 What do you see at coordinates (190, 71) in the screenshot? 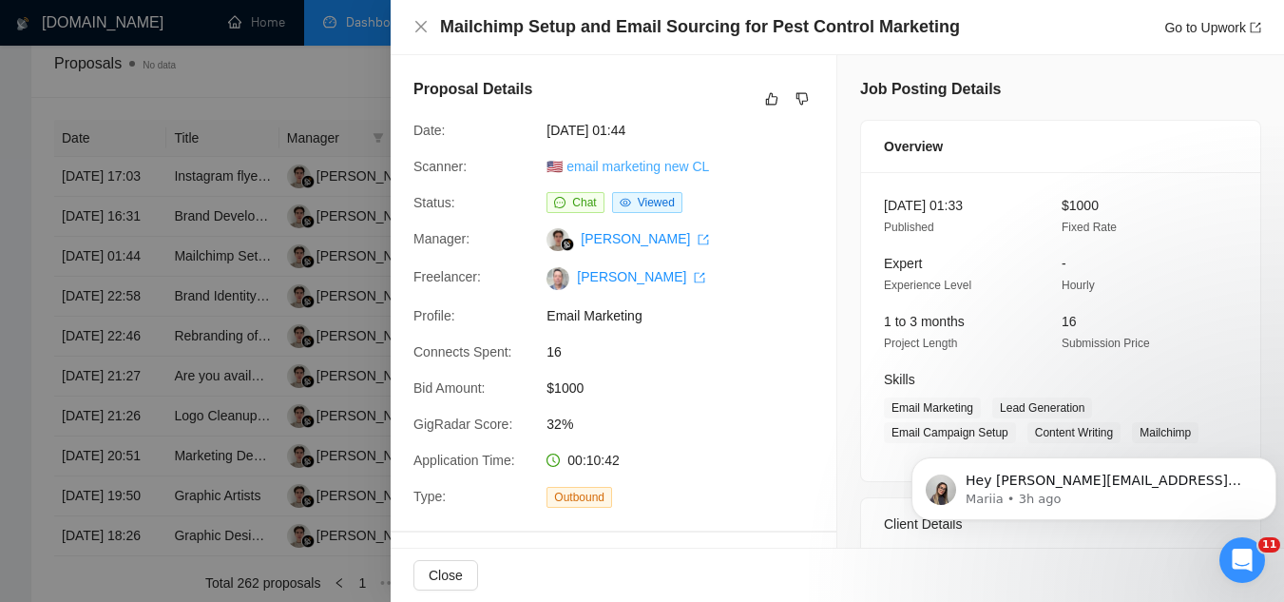
I see `div: message notification from Mariia, 3h ago. Hey julia@spacesales.agency, Looks like your Upwork age...` at bounding box center [190, 71].